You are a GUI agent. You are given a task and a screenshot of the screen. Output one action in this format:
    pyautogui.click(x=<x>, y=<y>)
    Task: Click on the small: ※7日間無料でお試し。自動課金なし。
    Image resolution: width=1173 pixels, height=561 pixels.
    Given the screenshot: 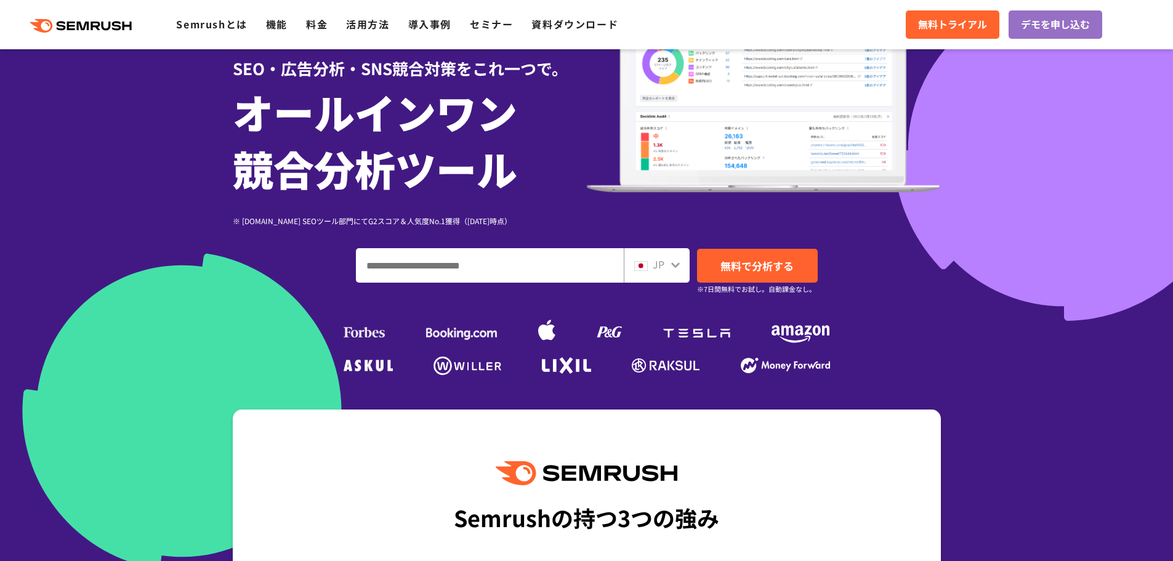 What is the action you would take?
    pyautogui.click(x=756, y=289)
    